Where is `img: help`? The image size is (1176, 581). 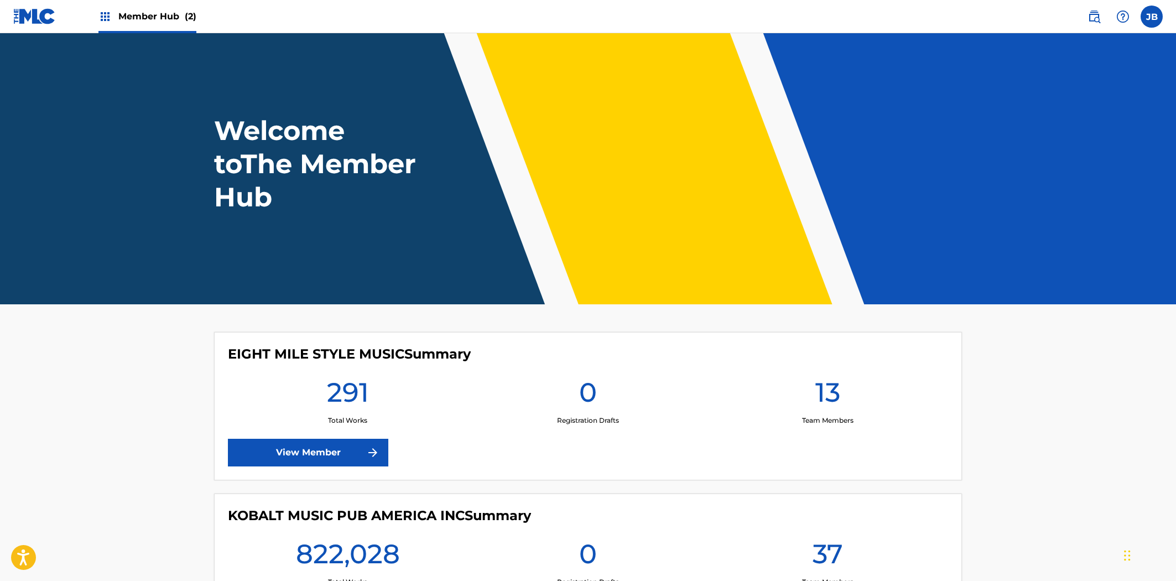
img: help is located at coordinates (1123, 17).